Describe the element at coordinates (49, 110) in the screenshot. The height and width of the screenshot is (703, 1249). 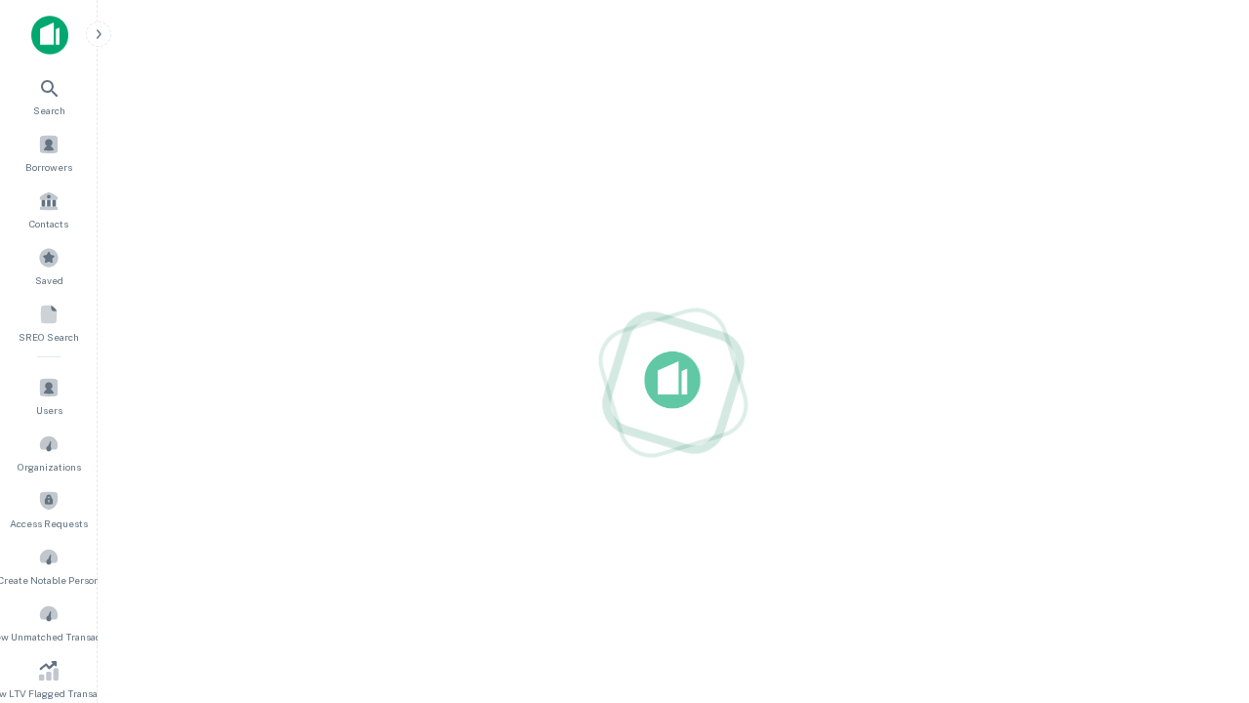
I see `span: Search` at that location.